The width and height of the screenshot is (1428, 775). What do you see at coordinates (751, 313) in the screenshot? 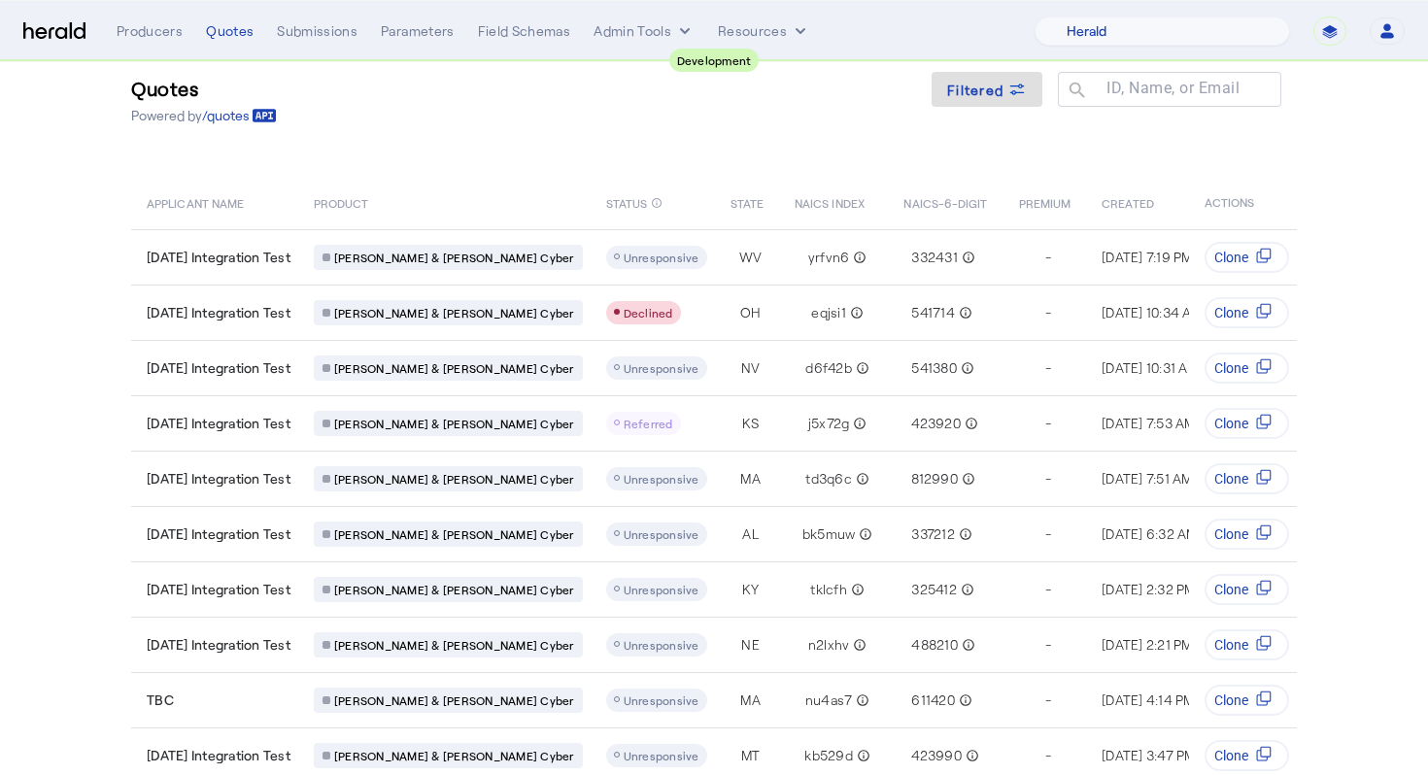
I see `span: OH` at bounding box center [751, 313].